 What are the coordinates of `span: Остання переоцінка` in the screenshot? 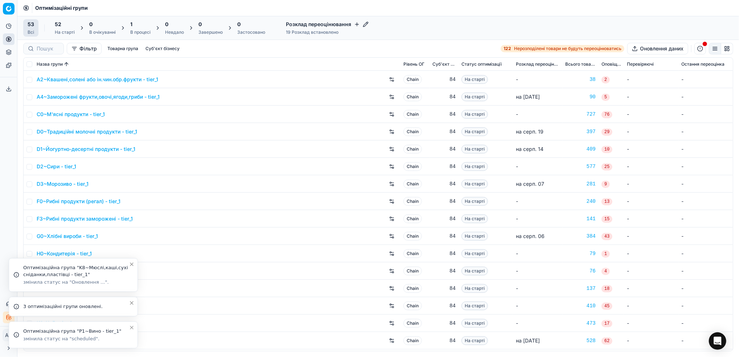 It's located at (703, 64).